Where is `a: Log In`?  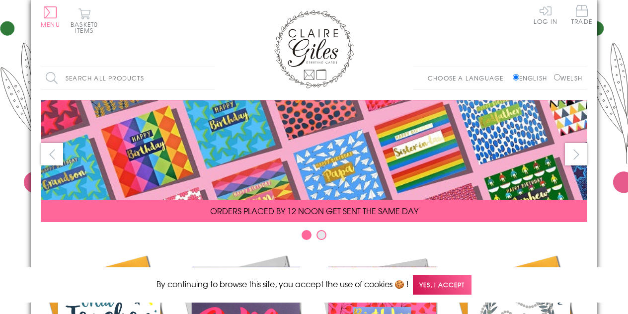 a: Log In is located at coordinates (546, 14).